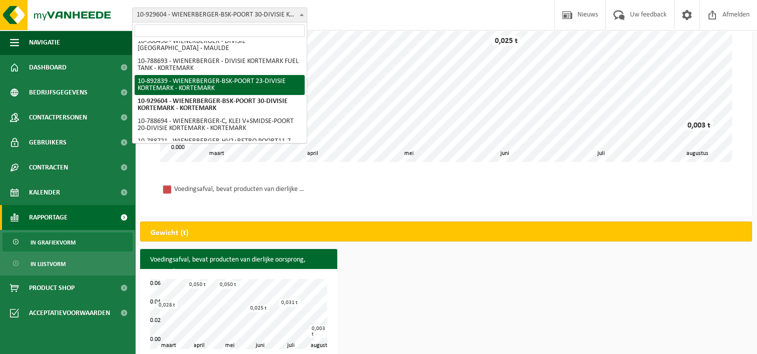 Image resolution: width=757 pixels, height=354 pixels. What do you see at coordinates (48, 264) in the screenshot?
I see `span: In lijstvorm` at bounding box center [48, 264].